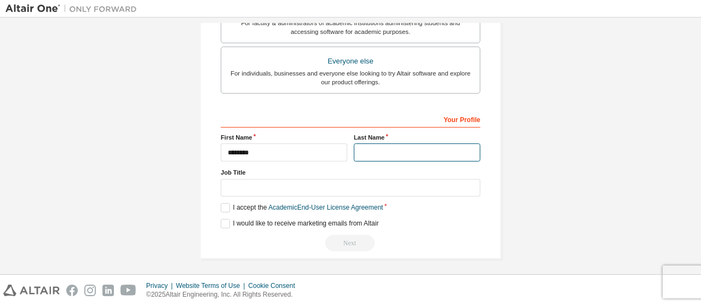  Describe the element at coordinates (302, 208) in the screenshot. I see `label: I accept the` at that location.